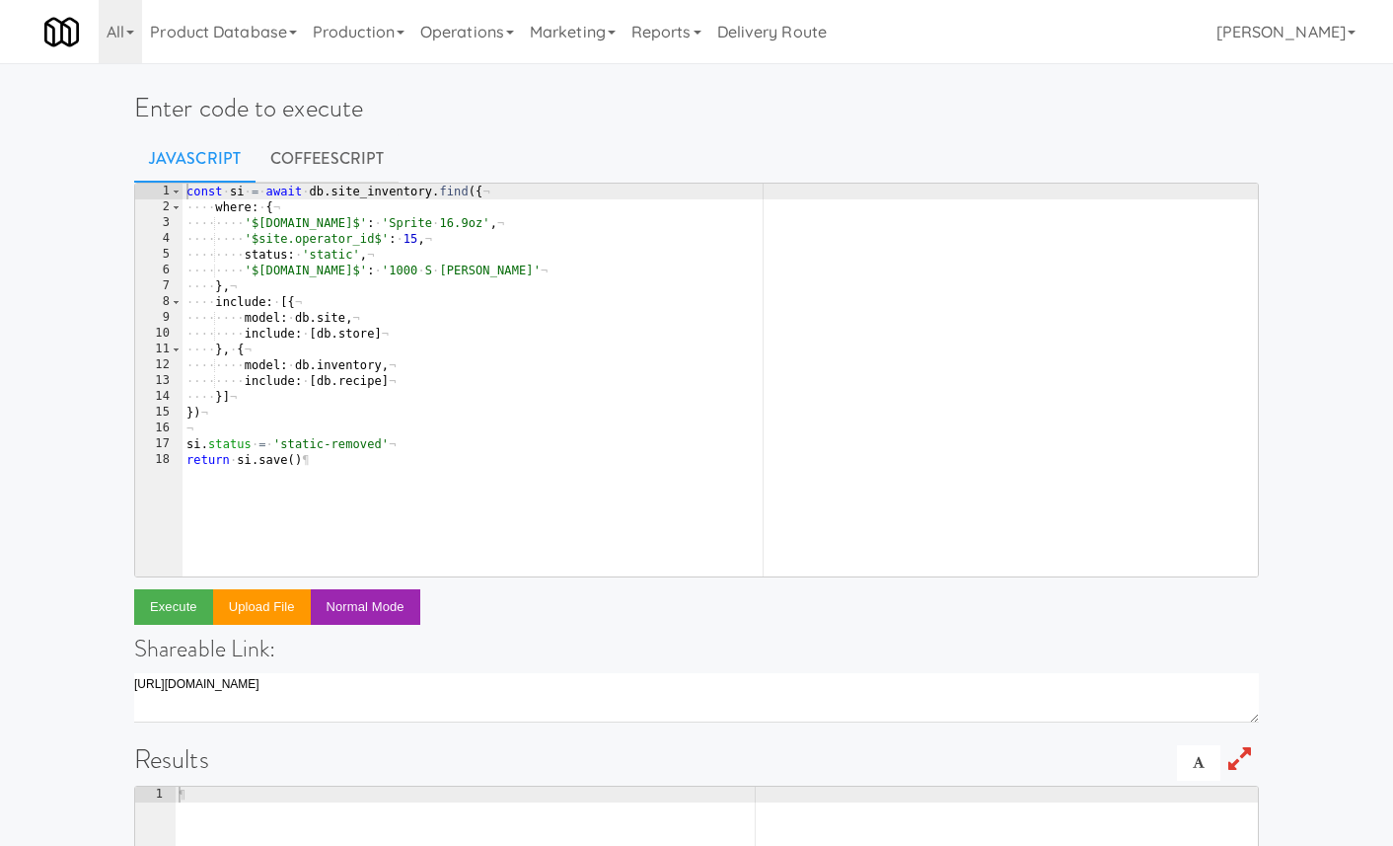 This screenshot has height=846, width=1393. Describe the element at coordinates (261, 607) in the screenshot. I see `button: Upload file` at that location.